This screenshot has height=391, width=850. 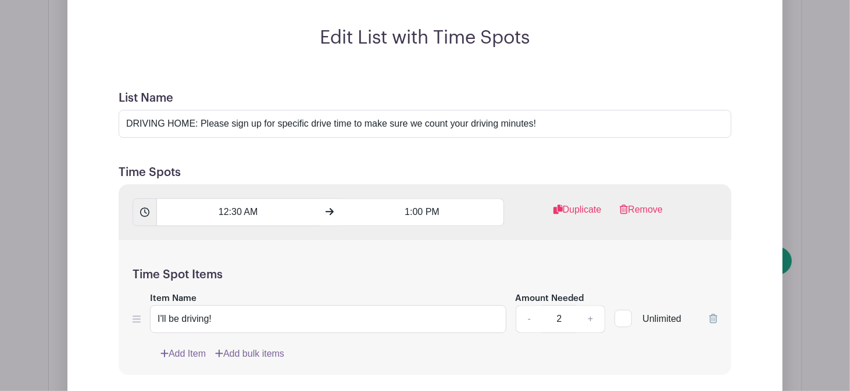 I want to click on label: List Name, so click(x=146, y=98).